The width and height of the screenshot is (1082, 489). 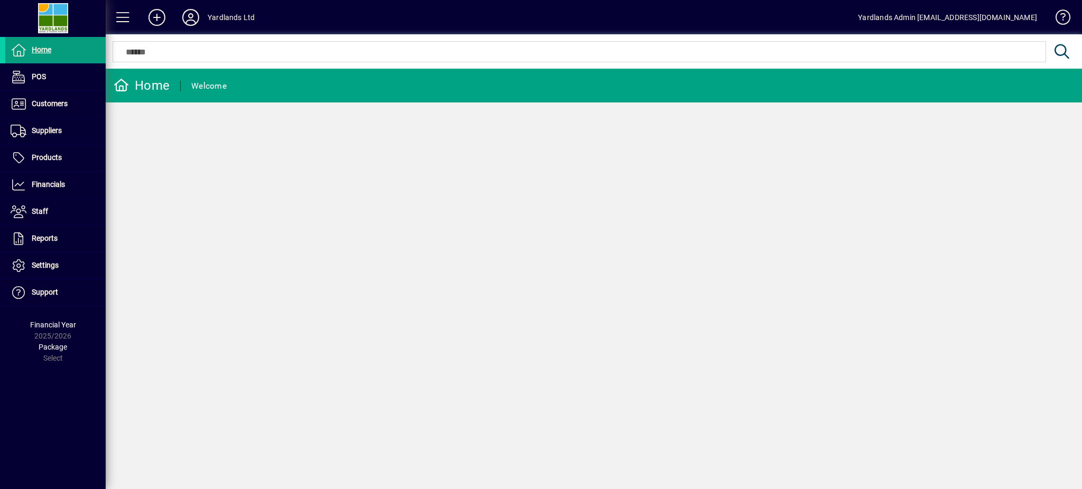 What do you see at coordinates (44, 238) in the screenshot?
I see `span: Reports` at bounding box center [44, 238].